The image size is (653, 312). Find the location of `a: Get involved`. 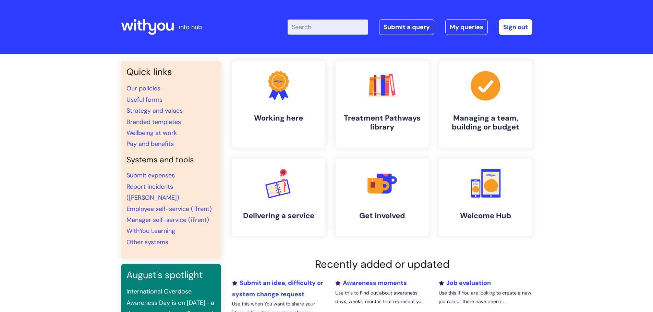

a: Get involved is located at coordinates (382, 197).